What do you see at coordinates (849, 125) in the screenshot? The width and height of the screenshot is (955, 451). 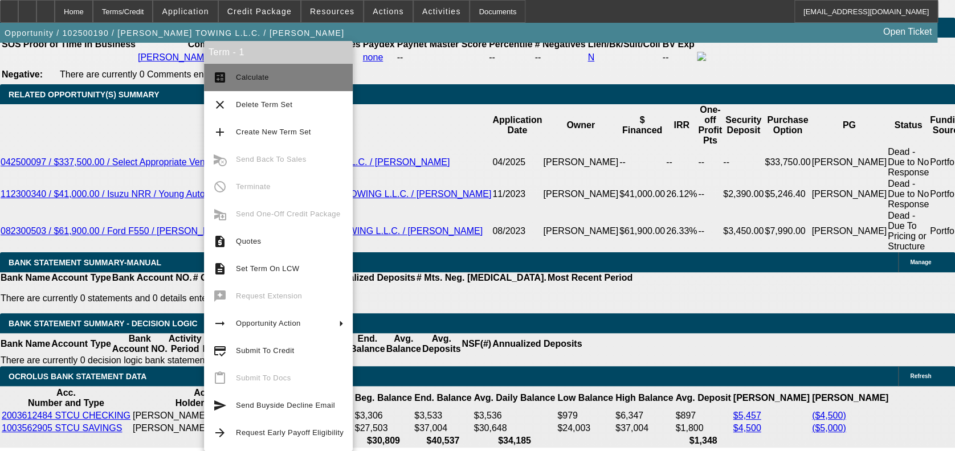 I see `th: PG` at bounding box center [849, 125].